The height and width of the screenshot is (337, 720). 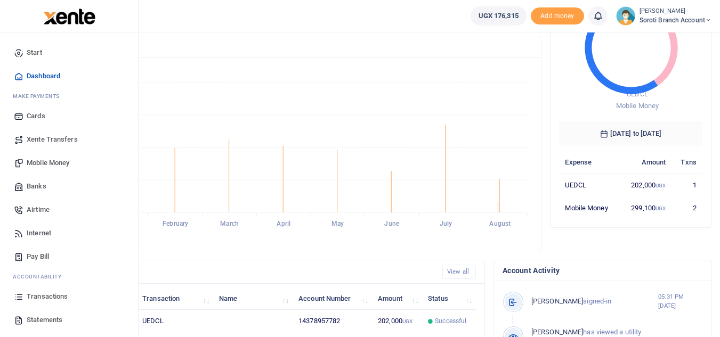 What do you see at coordinates (337, 224) in the screenshot?
I see `tspan: May` at bounding box center [337, 224].